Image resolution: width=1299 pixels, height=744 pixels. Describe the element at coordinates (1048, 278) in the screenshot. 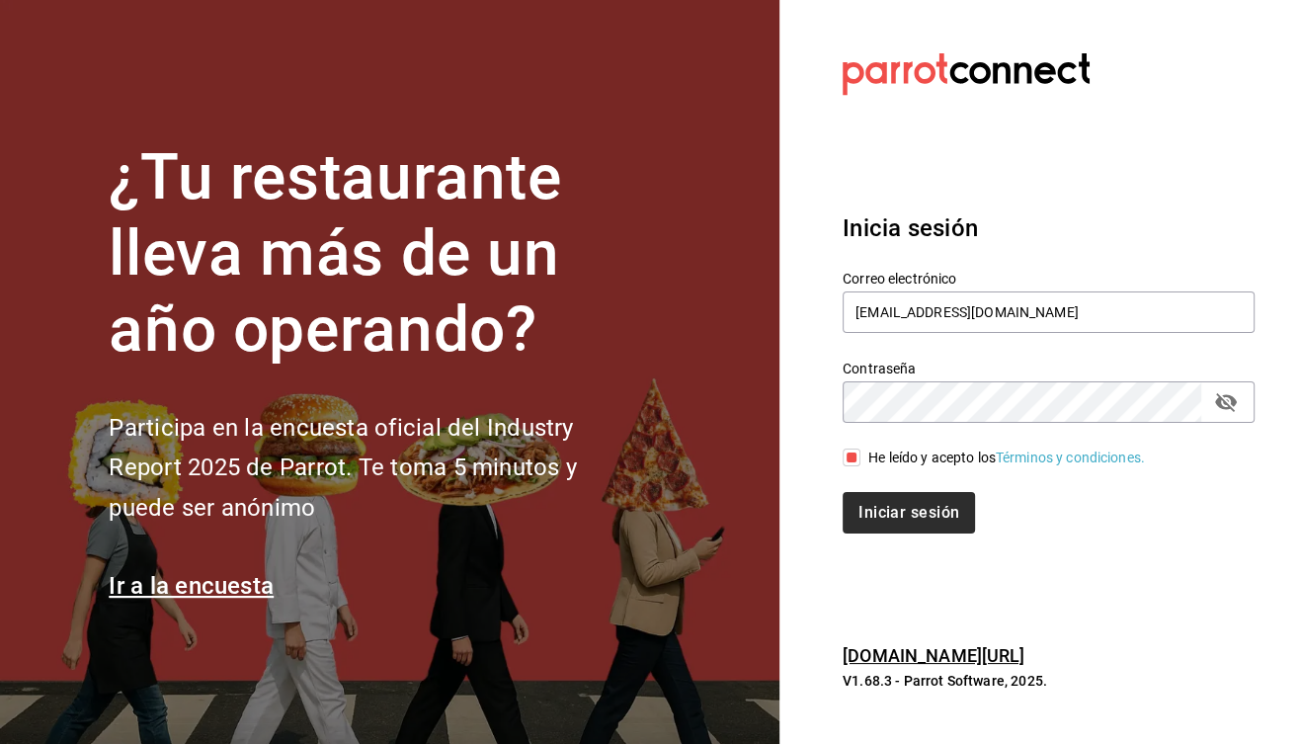

I see `label: Correo electrónico` at that location.